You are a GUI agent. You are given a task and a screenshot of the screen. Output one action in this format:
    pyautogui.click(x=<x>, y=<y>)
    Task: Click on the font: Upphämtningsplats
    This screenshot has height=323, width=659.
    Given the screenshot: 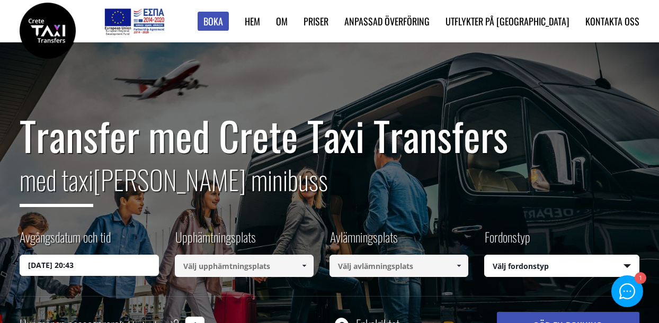 What is the action you would take?
    pyautogui.click(x=215, y=237)
    